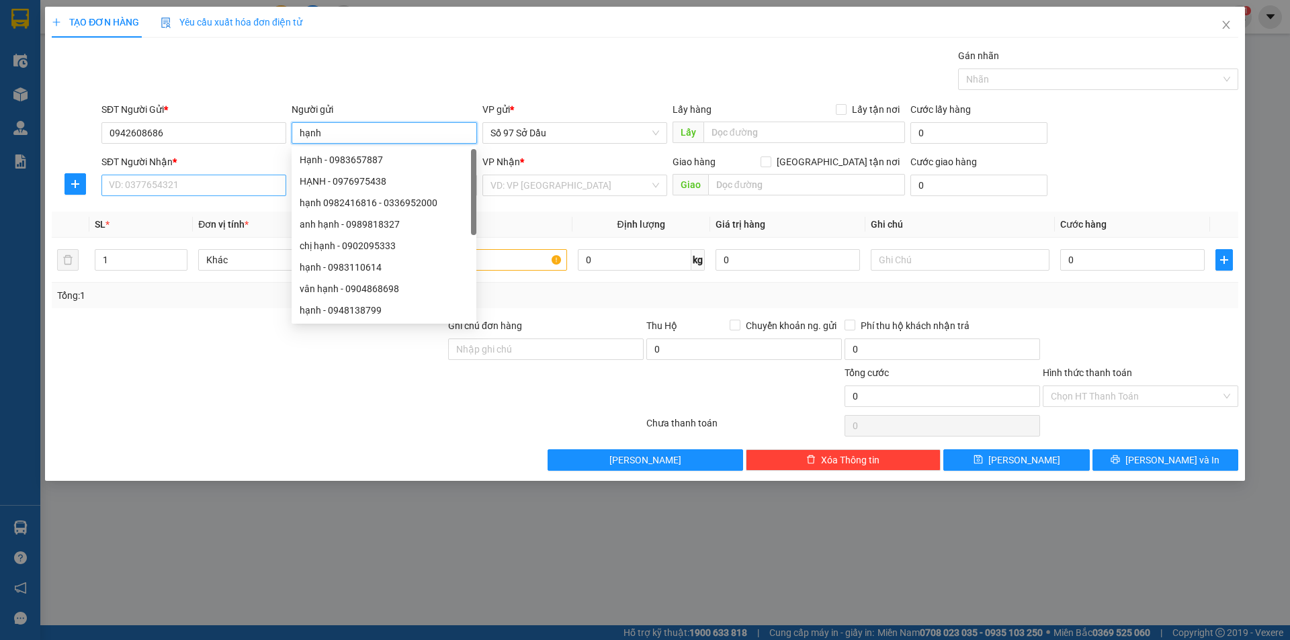 The width and height of the screenshot is (1290, 640). I want to click on input: 0, so click(787, 260).